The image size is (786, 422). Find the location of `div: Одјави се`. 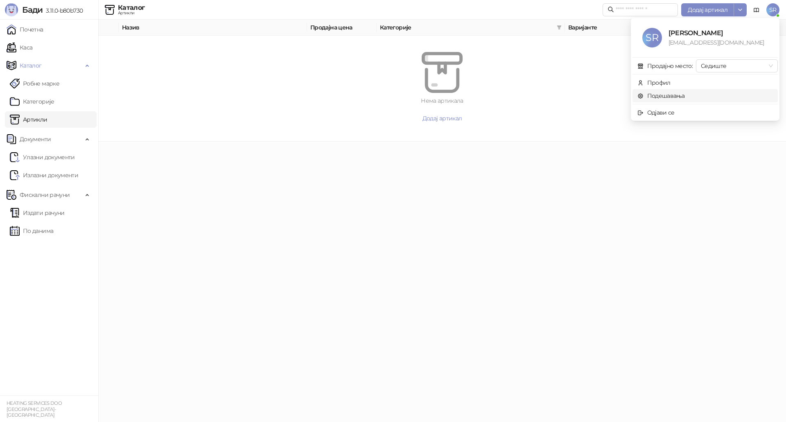

div: Одјави се is located at coordinates (661, 113).